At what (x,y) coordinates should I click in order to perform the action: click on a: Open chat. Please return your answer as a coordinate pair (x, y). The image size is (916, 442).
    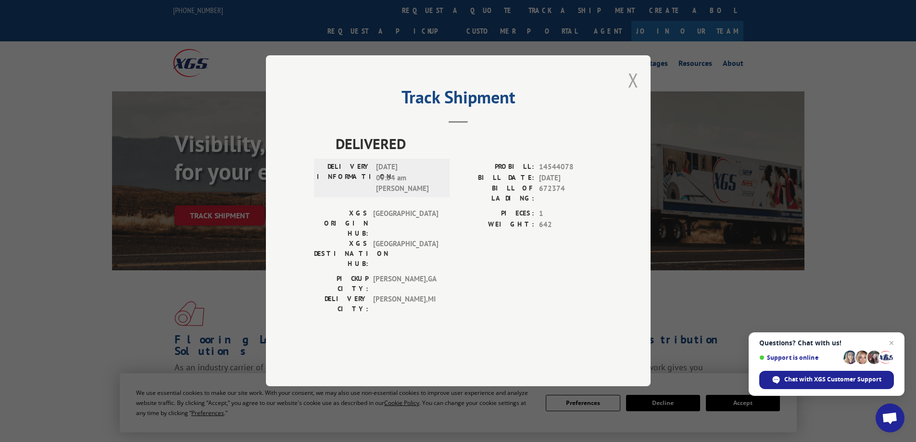
    Looking at the image, I should click on (890, 418).